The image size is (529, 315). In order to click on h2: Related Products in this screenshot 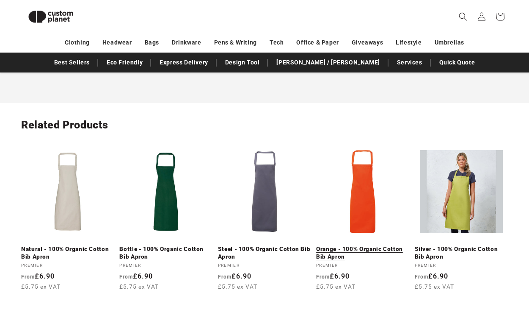, I will do `click(265, 125)`.